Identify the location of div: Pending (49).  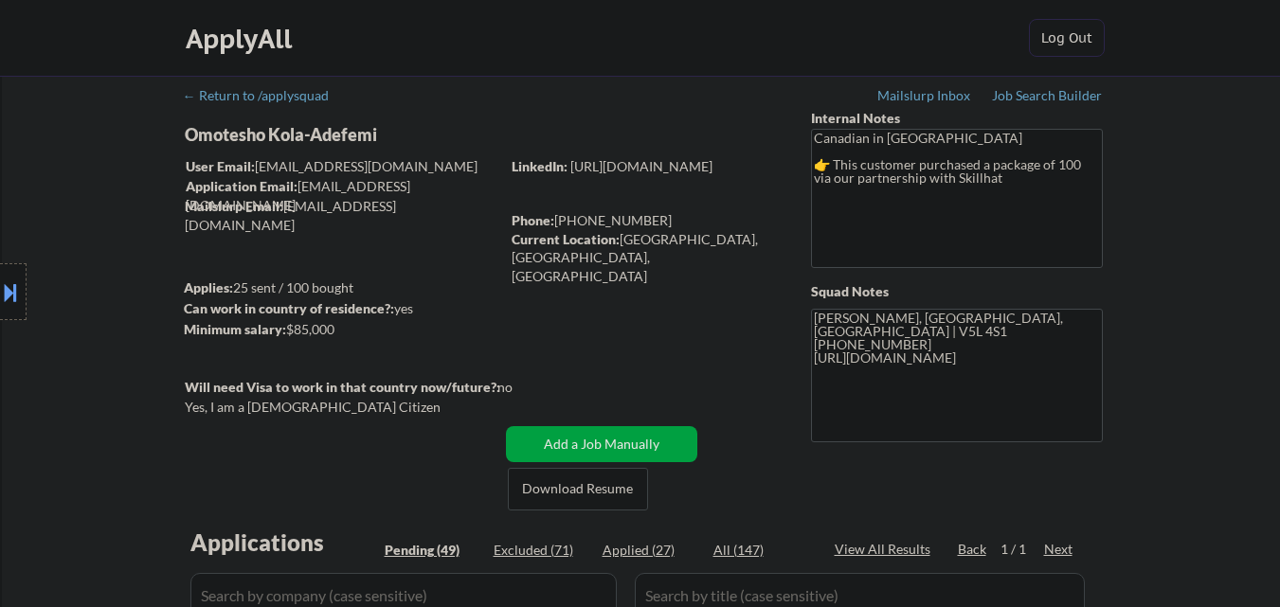
(432, 551).